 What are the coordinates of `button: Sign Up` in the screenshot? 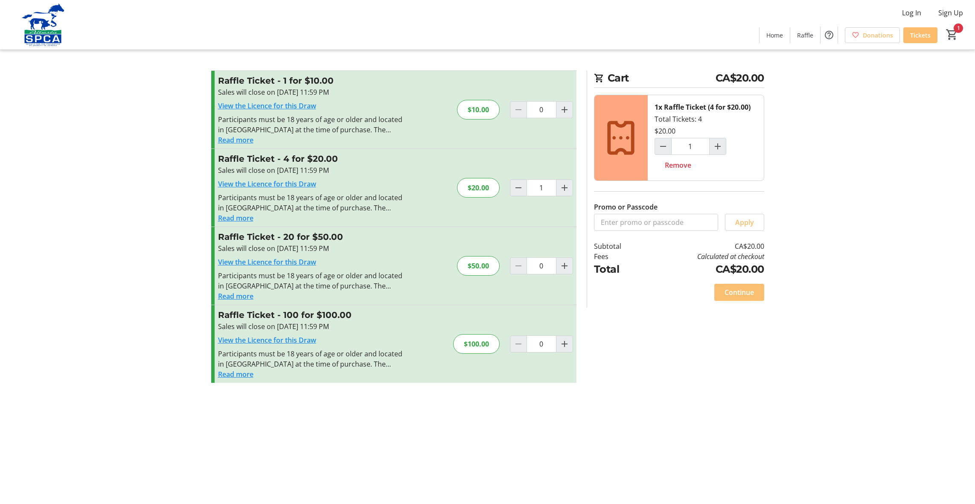 It's located at (951, 13).